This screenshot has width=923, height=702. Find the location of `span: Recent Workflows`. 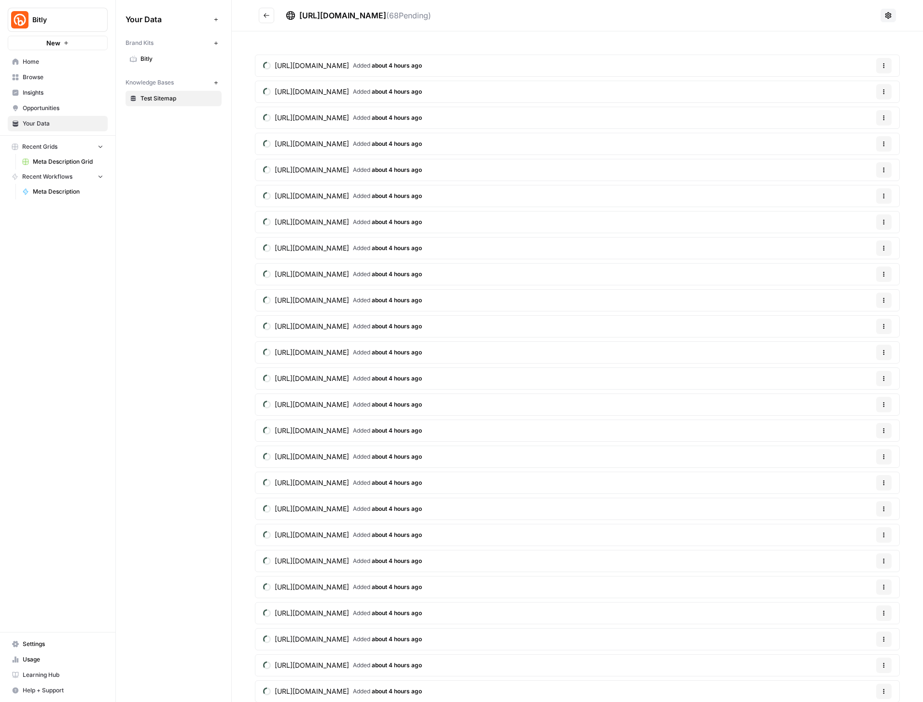

span: Recent Workflows is located at coordinates (47, 177).